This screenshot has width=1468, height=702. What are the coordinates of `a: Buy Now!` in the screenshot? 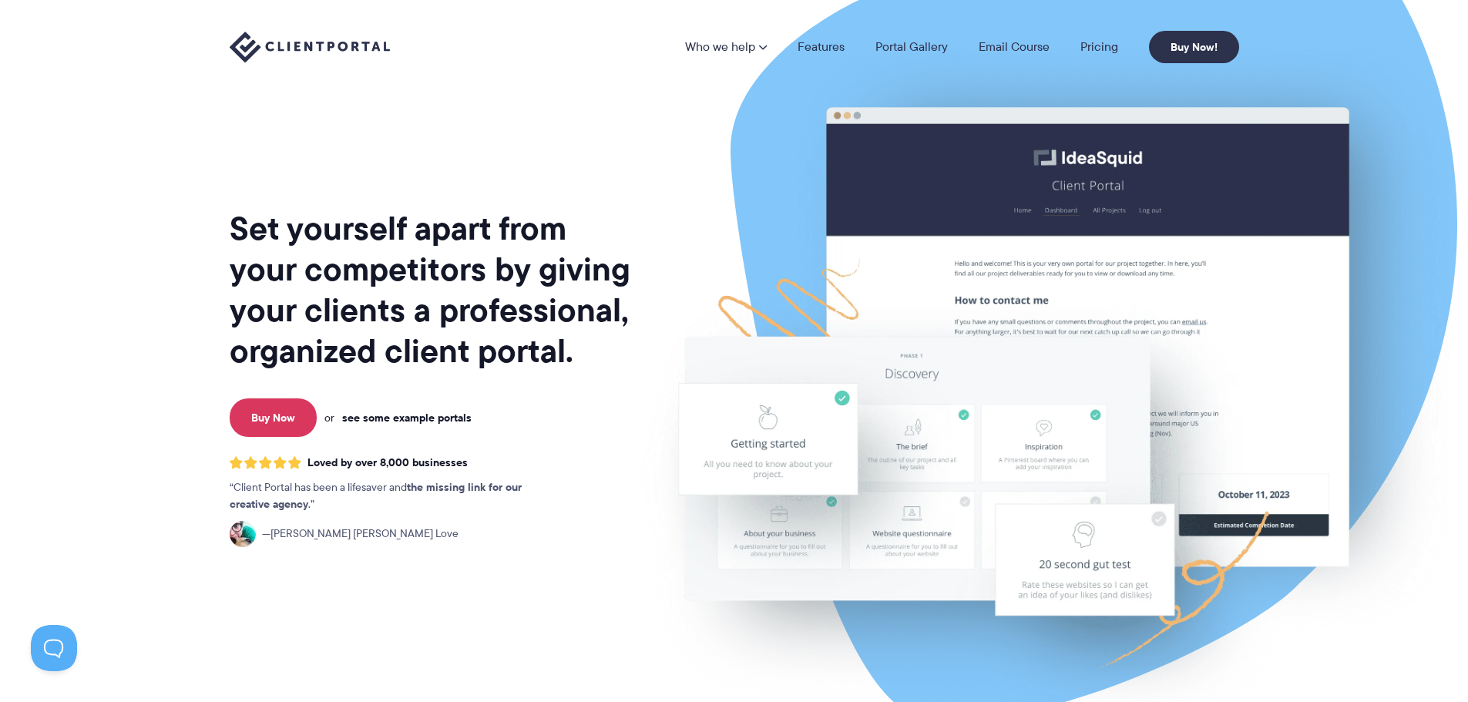 It's located at (1194, 47).